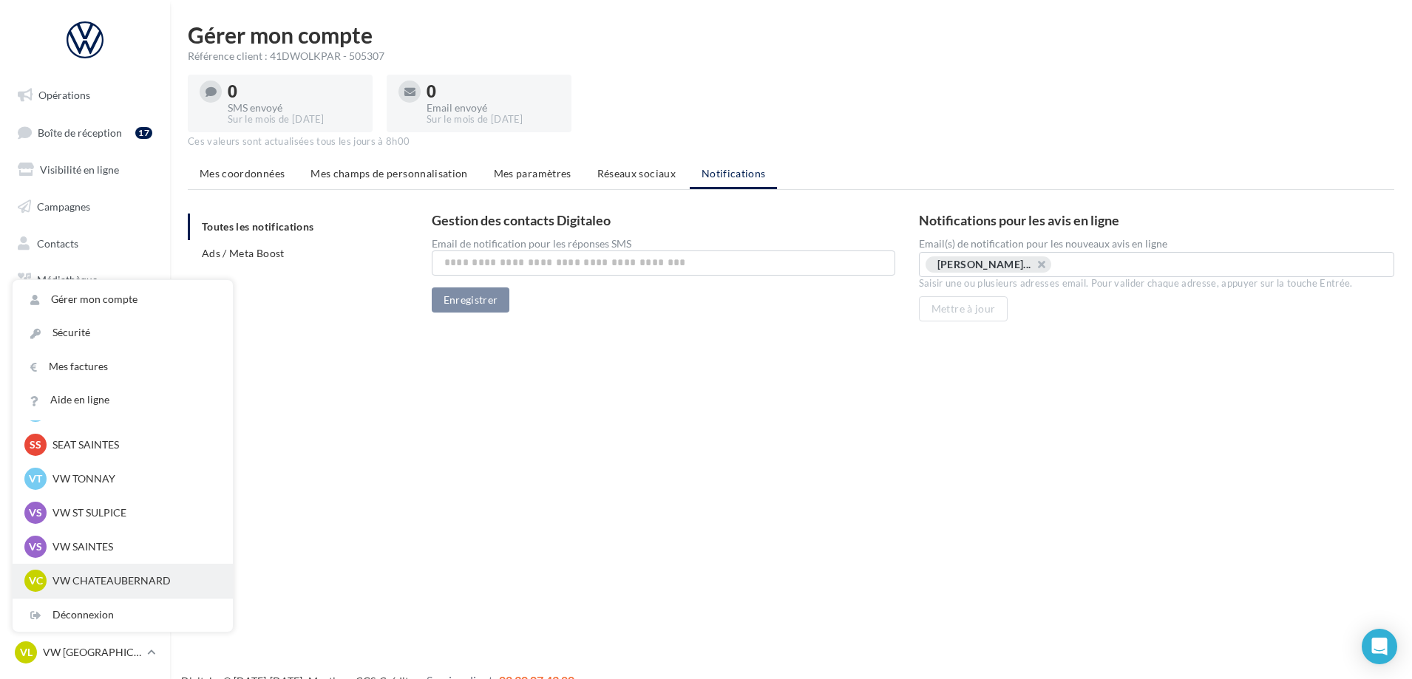 Image resolution: width=1412 pixels, height=679 pixels. Describe the element at coordinates (123, 400) in the screenshot. I see `a: Aide en ligne` at that location.